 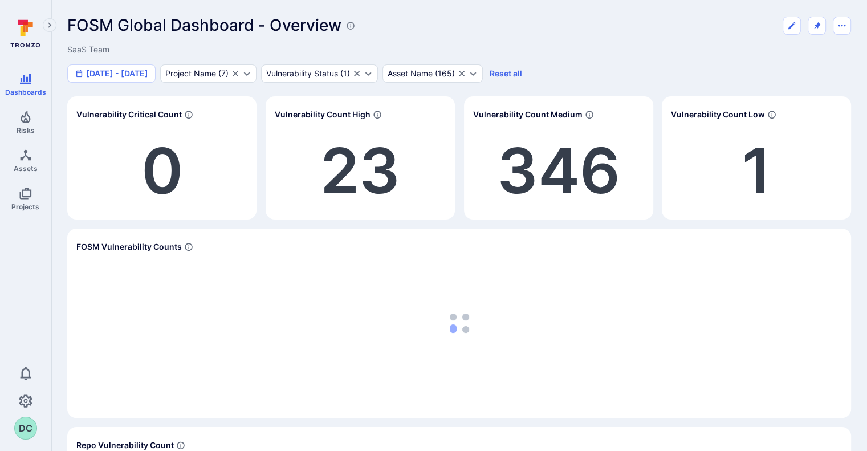 What do you see at coordinates (792, 26) in the screenshot?
I see `button: Edit dashboard` at bounding box center [792, 26].